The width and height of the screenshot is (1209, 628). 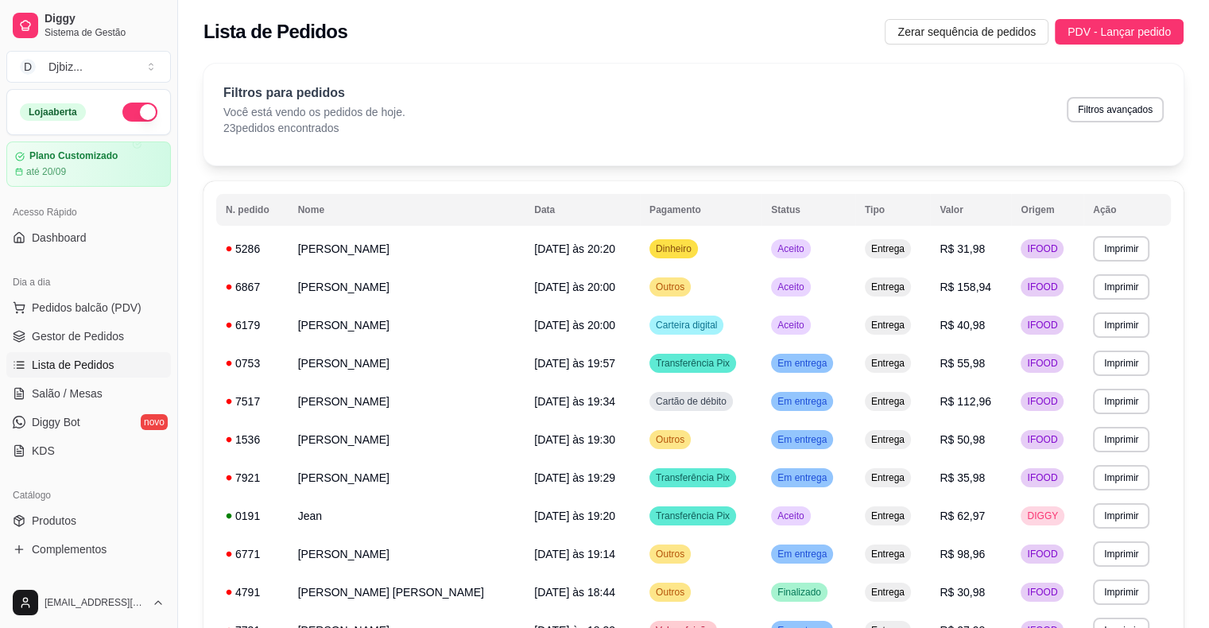 I want to click on th: Nome, so click(x=407, y=210).